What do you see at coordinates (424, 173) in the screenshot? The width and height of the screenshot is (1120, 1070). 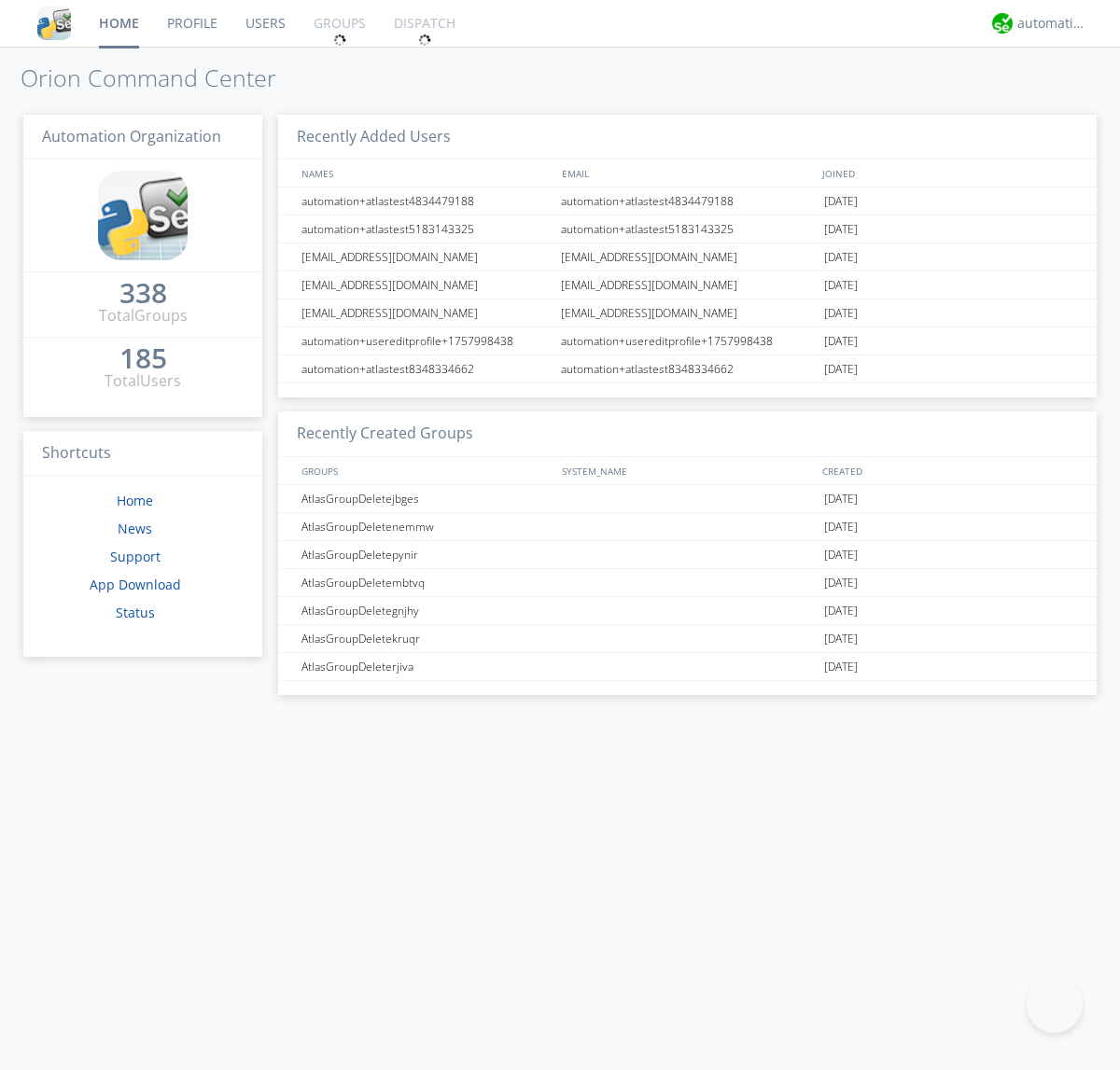 I see `div: NAMES` at bounding box center [424, 173].